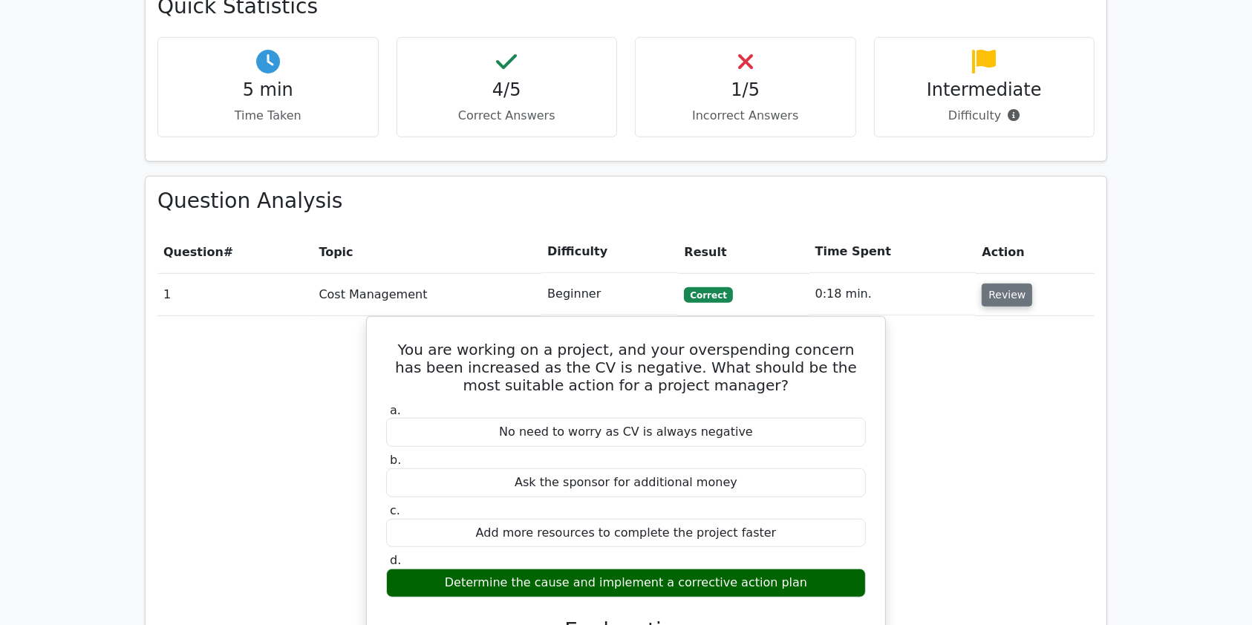  Describe the element at coordinates (626, 583) in the screenshot. I see `div: Determine the cause and implement a corrective action plan` at that location.